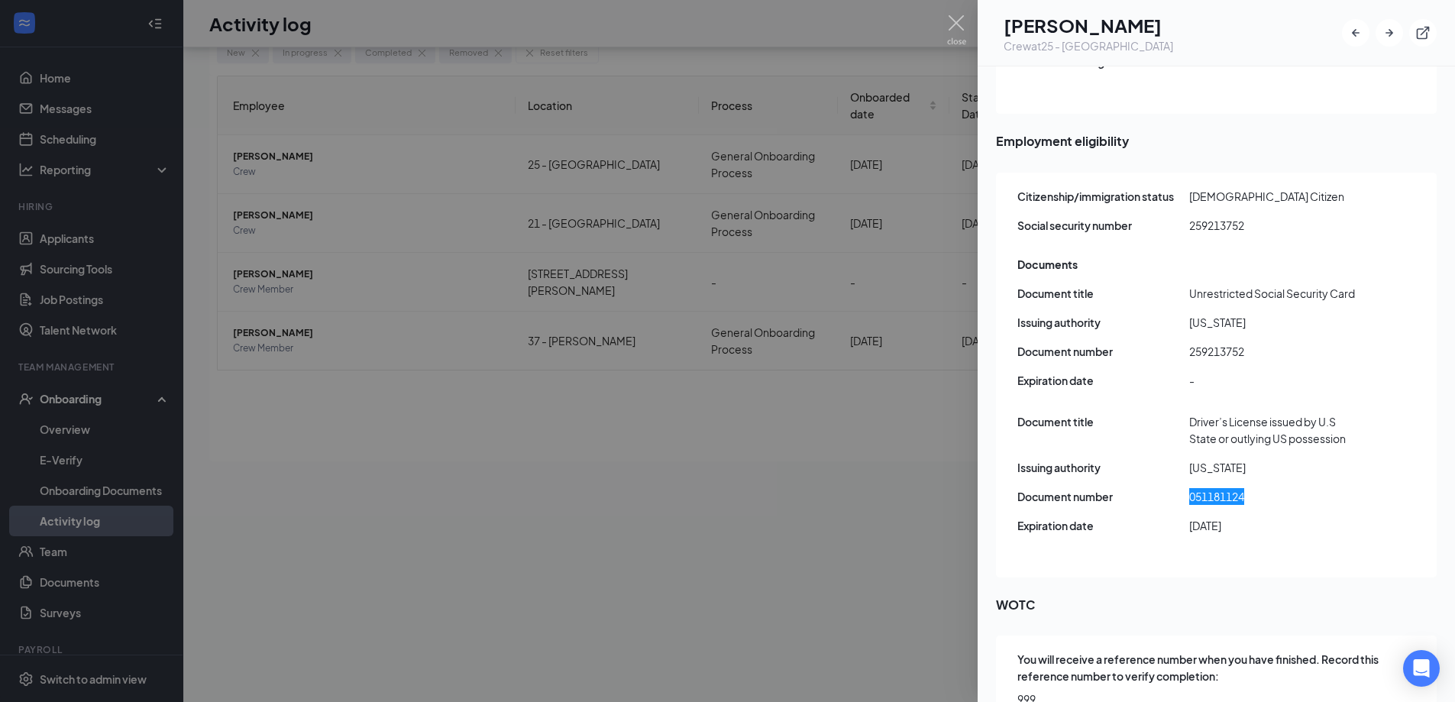 Image resolution: width=1455 pixels, height=702 pixels. I want to click on span: Employment eligibility, so click(1216, 141).